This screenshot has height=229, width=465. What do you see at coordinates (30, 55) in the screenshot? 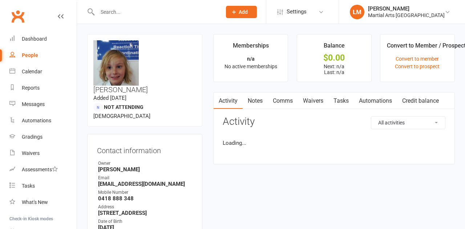
I see `div: People` at bounding box center [30, 55].